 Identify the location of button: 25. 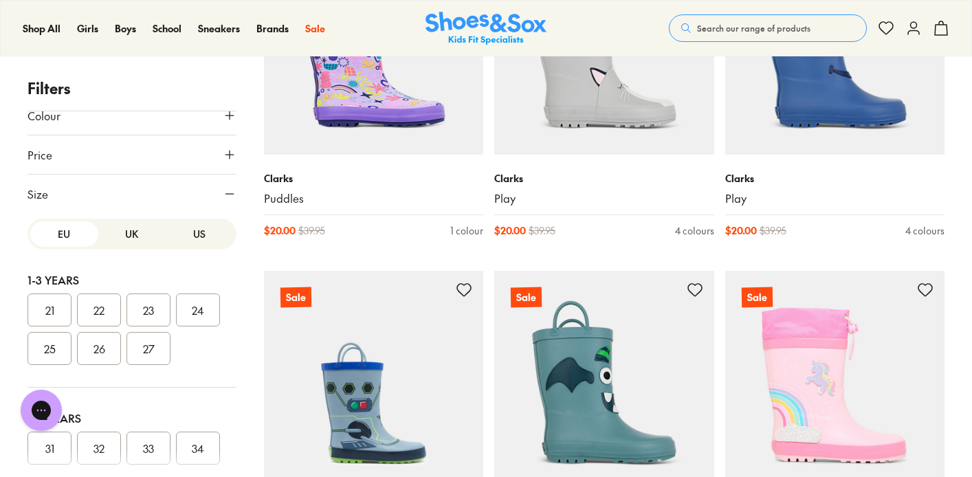
(49, 349).